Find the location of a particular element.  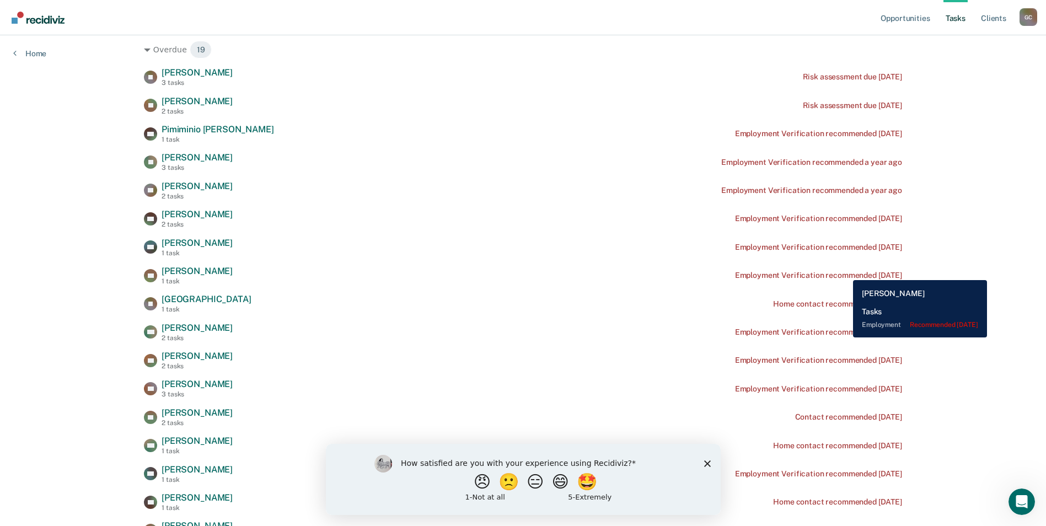

button: 5 is located at coordinates (262, 38).